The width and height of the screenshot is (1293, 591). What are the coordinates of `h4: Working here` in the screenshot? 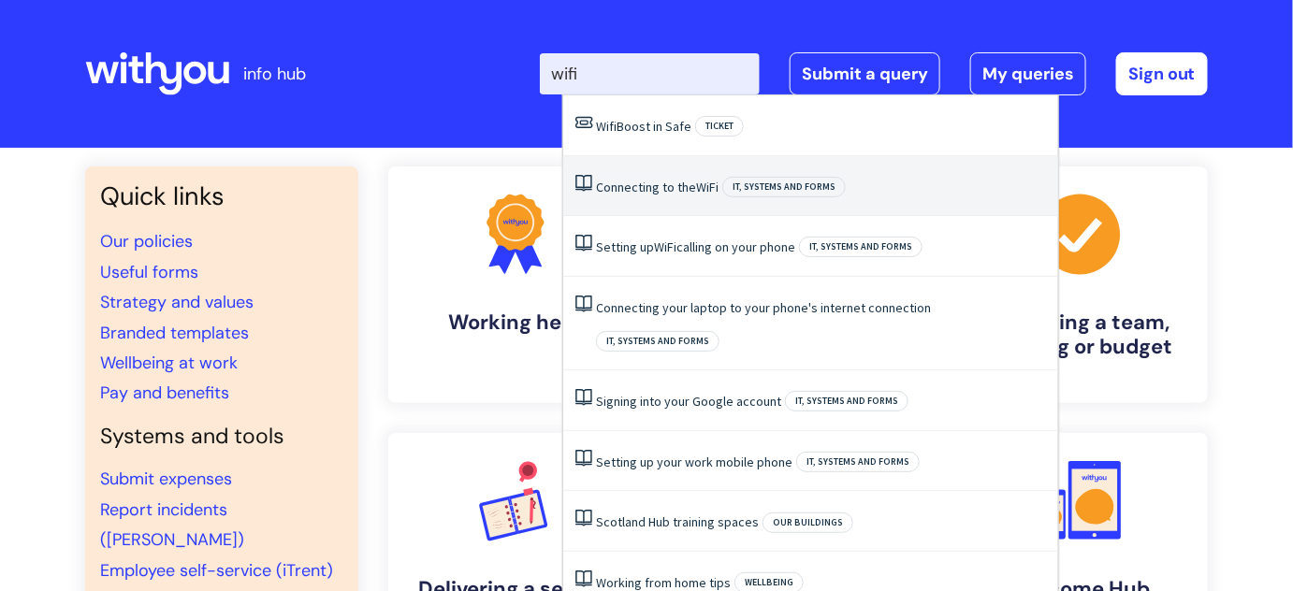 It's located at (515, 323).